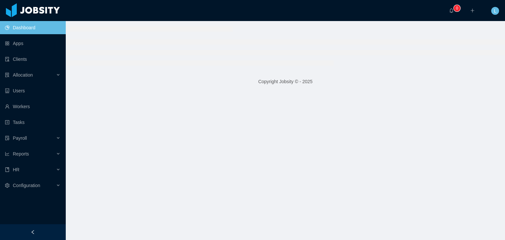 The image size is (505, 240). I want to click on a: icon: pie-chartDashboard, so click(33, 28).